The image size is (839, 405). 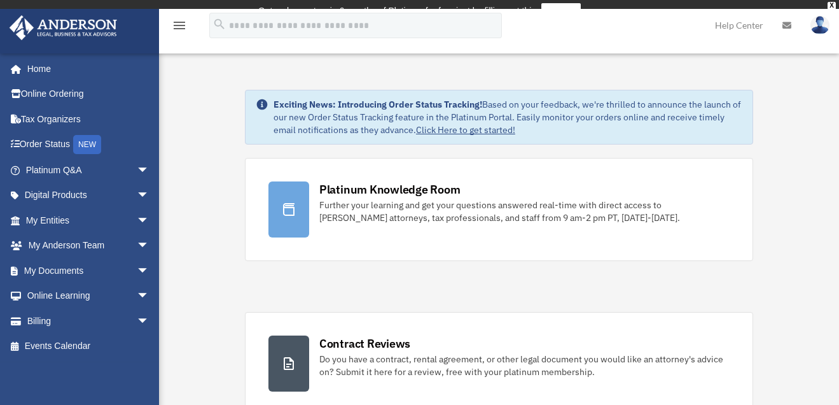 I want to click on a: My Entitiesarrow_drop_down, so click(x=88, y=220).